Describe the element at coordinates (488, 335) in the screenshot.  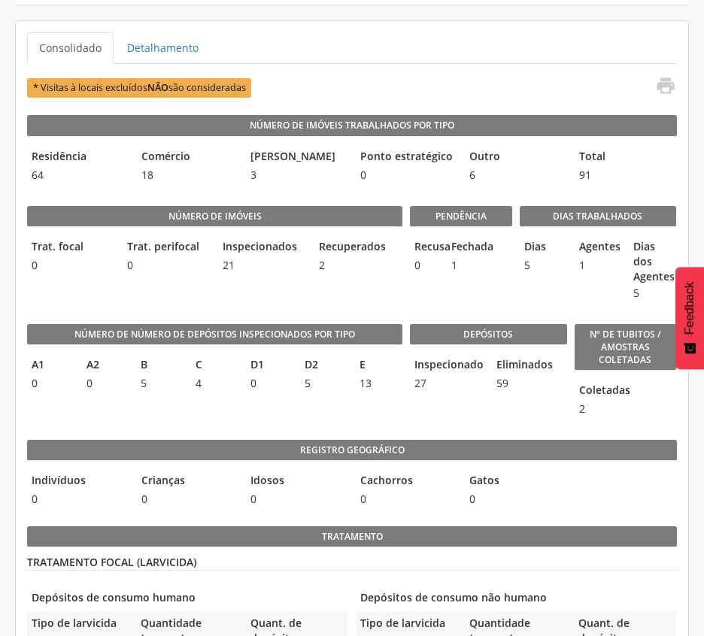
I see `legend: Depósitos` at that location.